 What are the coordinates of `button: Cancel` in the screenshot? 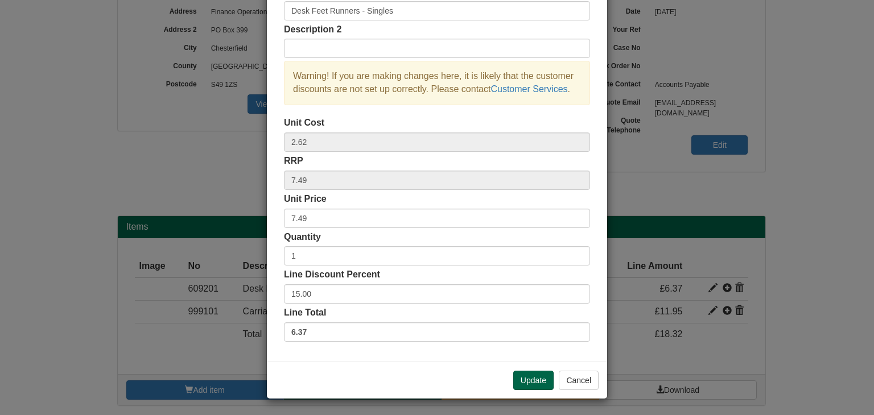 It's located at (579, 381).